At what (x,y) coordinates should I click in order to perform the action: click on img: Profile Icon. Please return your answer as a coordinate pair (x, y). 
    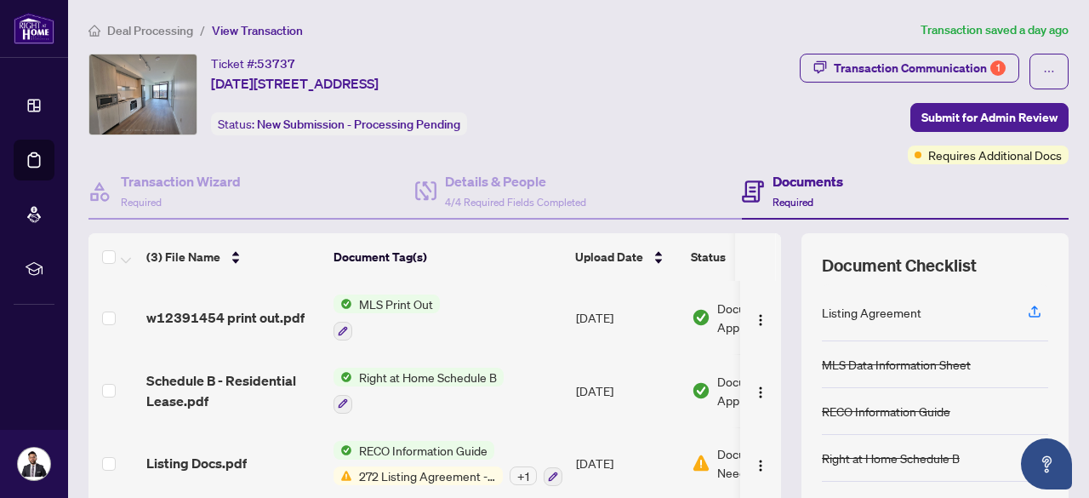
    Looking at the image, I should click on (34, 464).